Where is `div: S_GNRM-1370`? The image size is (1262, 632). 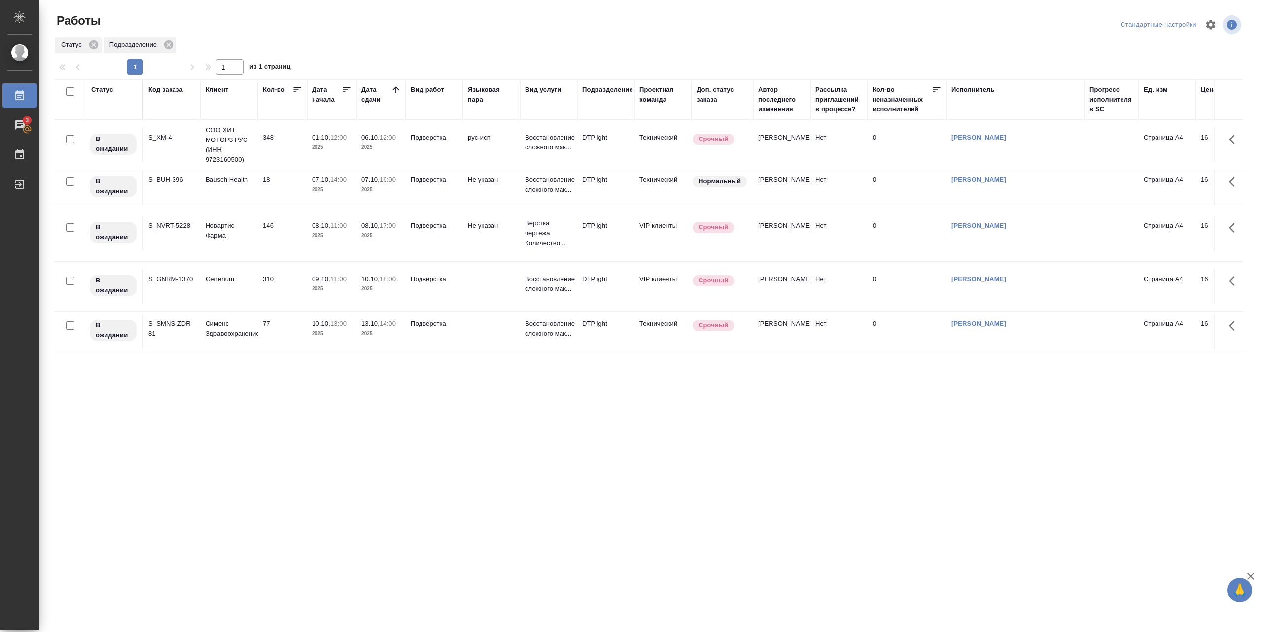
div: S_GNRM-1370 is located at coordinates (172, 279).